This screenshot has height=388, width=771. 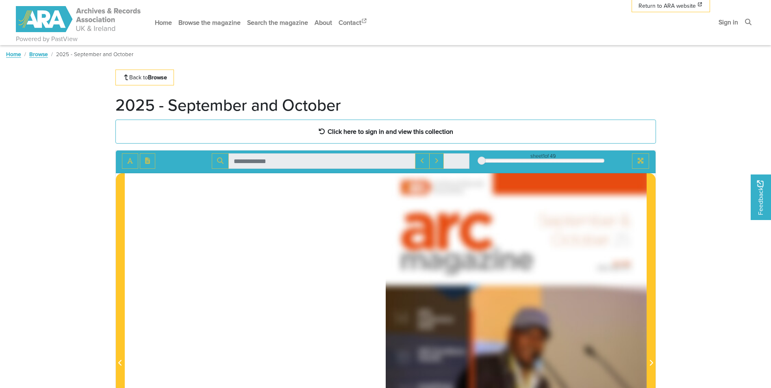 What do you see at coordinates (390, 131) in the screenshot?
I see `strong: Click here to sign in and view this collection` at bounding box center [390, 131].